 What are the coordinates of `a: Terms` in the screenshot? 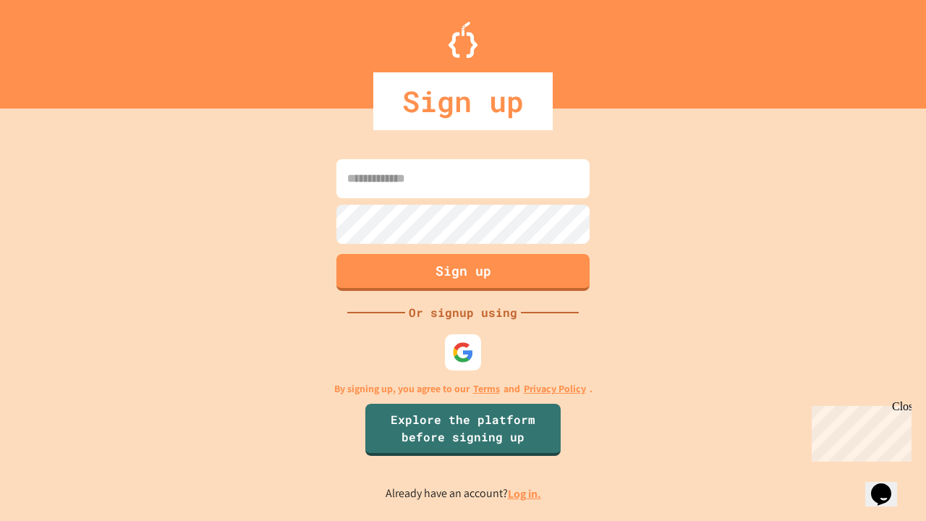 It's located at (486, 388).